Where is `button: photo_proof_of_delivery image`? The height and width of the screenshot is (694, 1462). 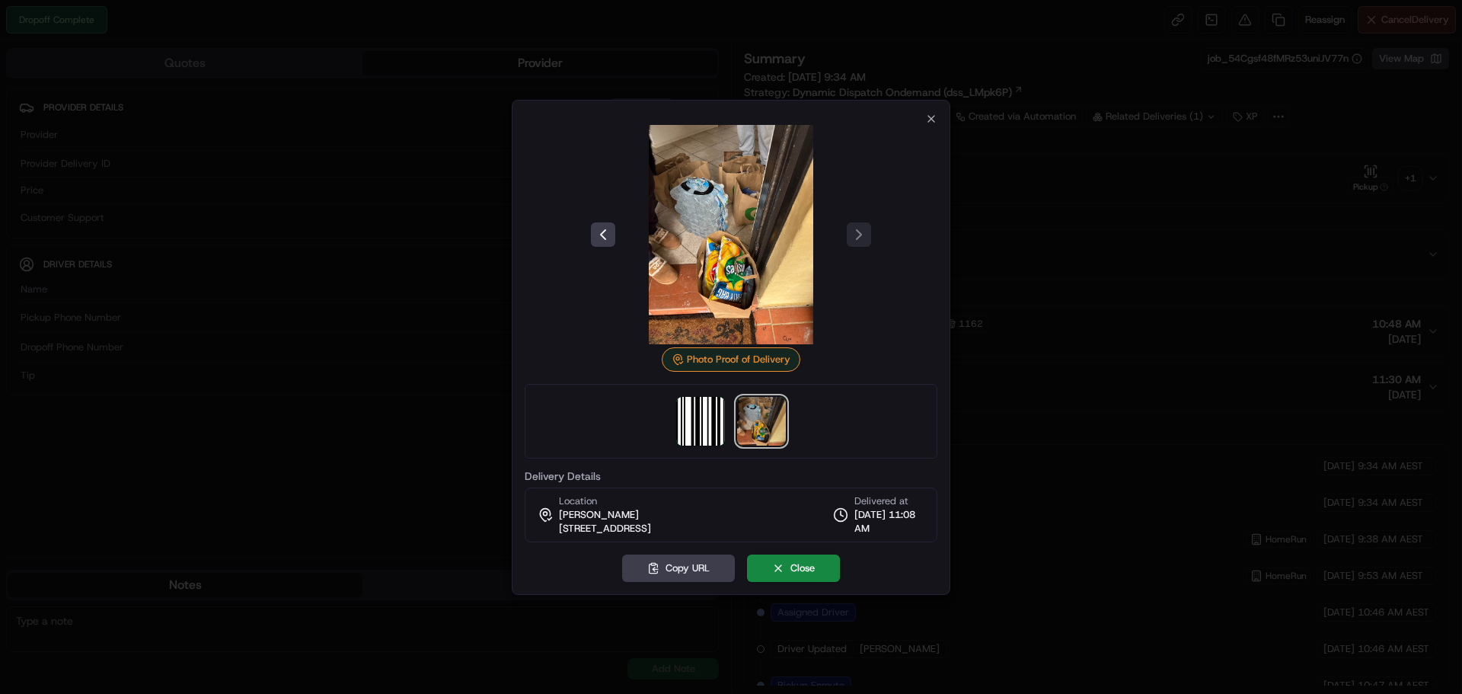
button: photo_proof_of_delivery image is located at coordinates (761, 421).